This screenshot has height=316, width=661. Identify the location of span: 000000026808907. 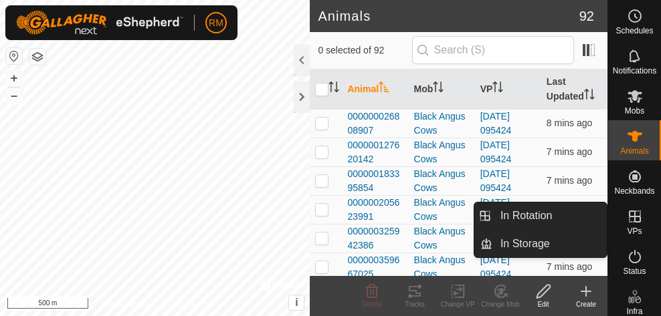
(374, 124).